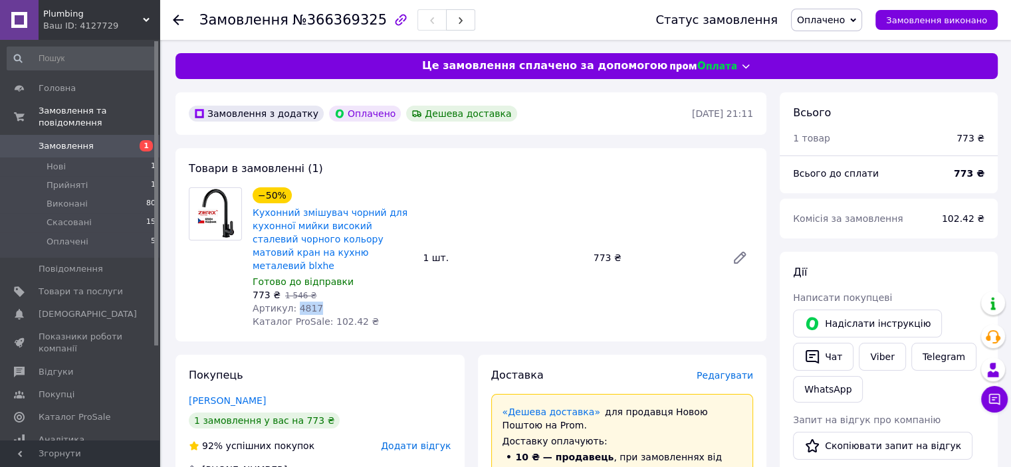 The height and width of the screenshot is (467, 1011). Describe the element at coordinates (74, 417) in the screenshot. I see `span: Каталог ProSale` at that location.